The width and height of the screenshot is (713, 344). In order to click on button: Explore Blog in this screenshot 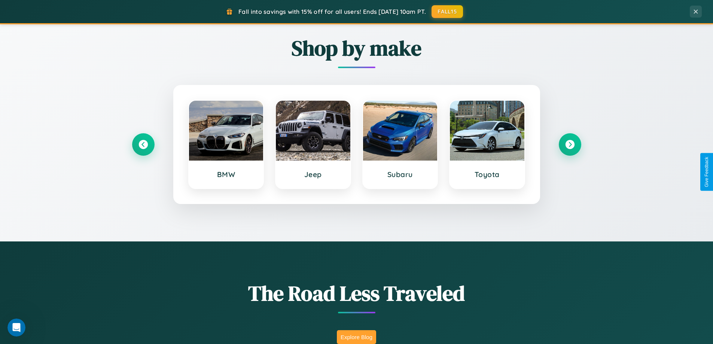, I will do `click(356, 337)`.